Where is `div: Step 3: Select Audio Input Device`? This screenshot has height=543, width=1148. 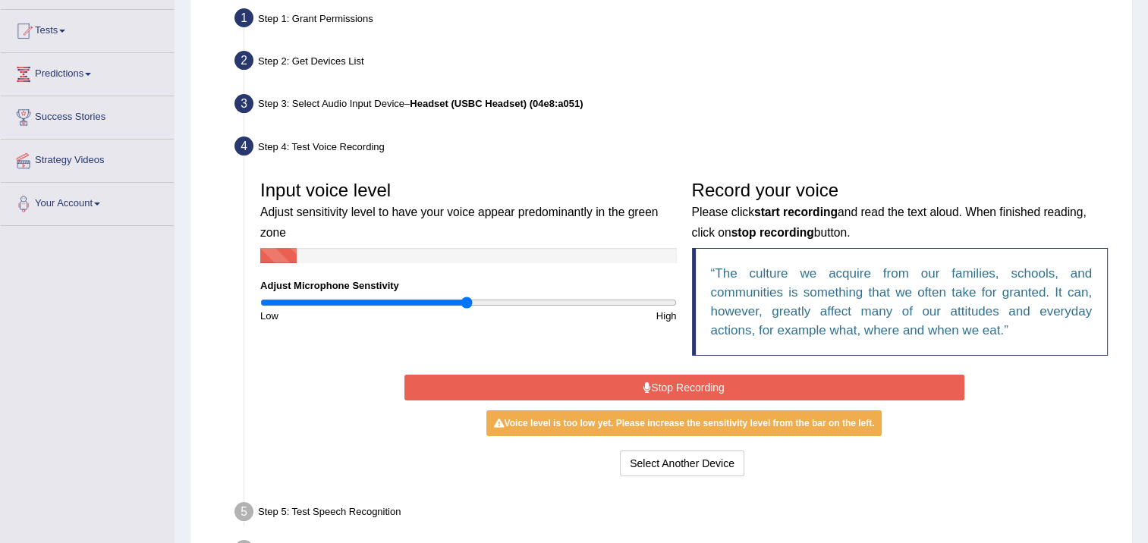
div: Step 3: Select Audio Input Device is located at coordinates (676, 106).